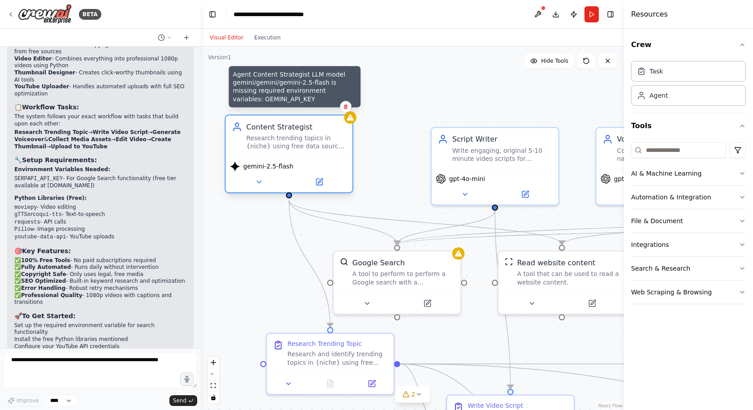  What do you see at coordinates (345, 107) in the screenshot?
I see `button: Delete node` at bounding box center [345, 107].